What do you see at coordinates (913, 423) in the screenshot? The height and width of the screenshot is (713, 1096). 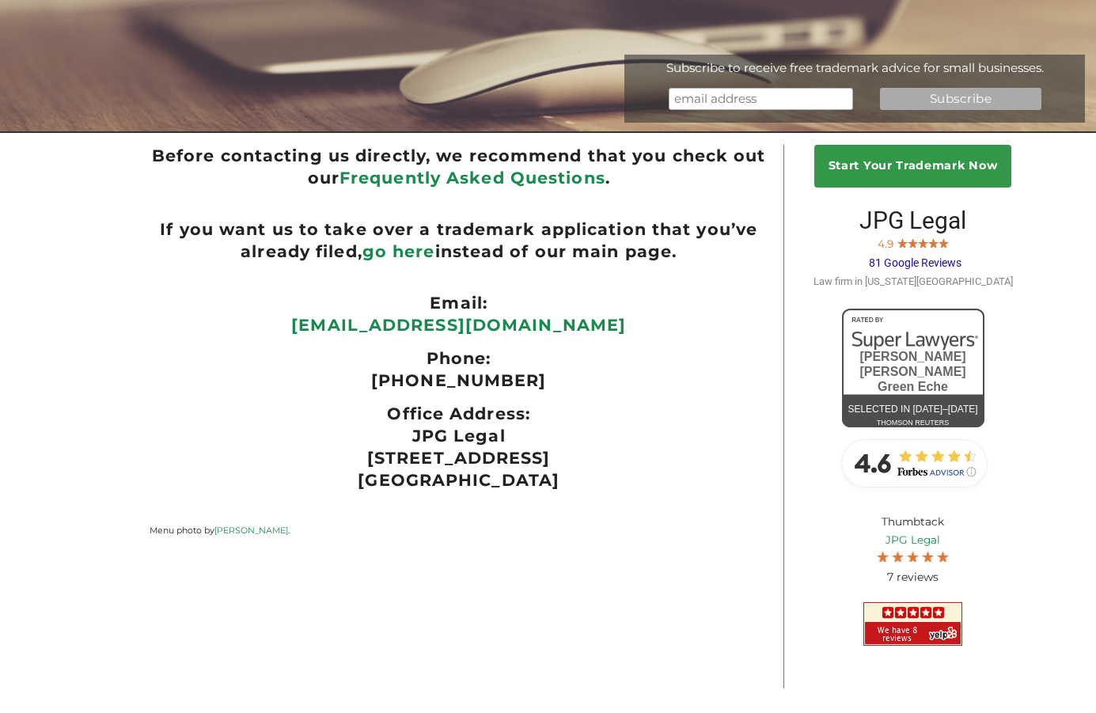 I see `div: thomson reuters` at bounding box center [913, 423].